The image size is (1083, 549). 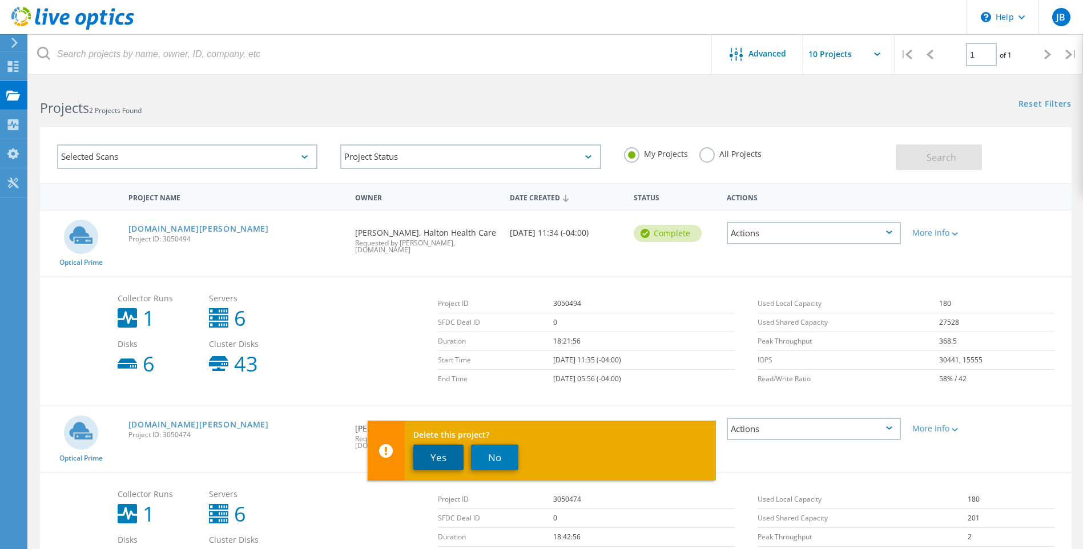 What do you see at coordinates (1011, 537) in the screenshot?
I see `td: 2` at bounding box center [1011, 537].